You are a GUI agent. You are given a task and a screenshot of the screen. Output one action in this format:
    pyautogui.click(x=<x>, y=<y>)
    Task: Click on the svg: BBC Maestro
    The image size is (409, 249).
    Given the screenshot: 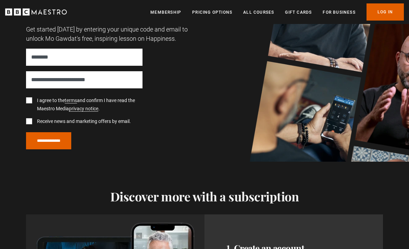 What is the action you would take?
    pyautogui.click(x=36, y=12)
    